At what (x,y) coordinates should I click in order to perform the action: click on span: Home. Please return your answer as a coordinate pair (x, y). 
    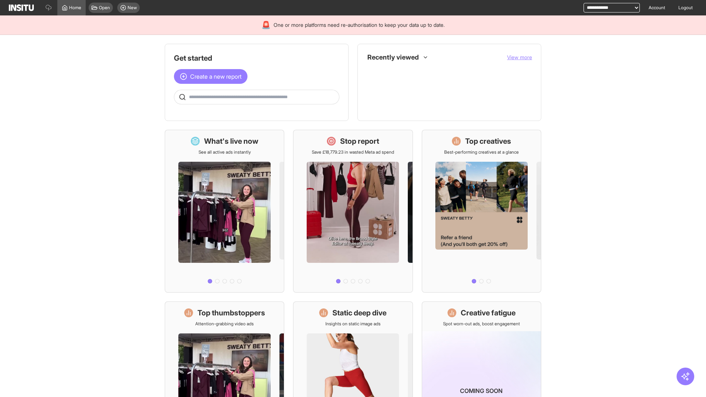
    Looking at the image, I should click on (75, 8).